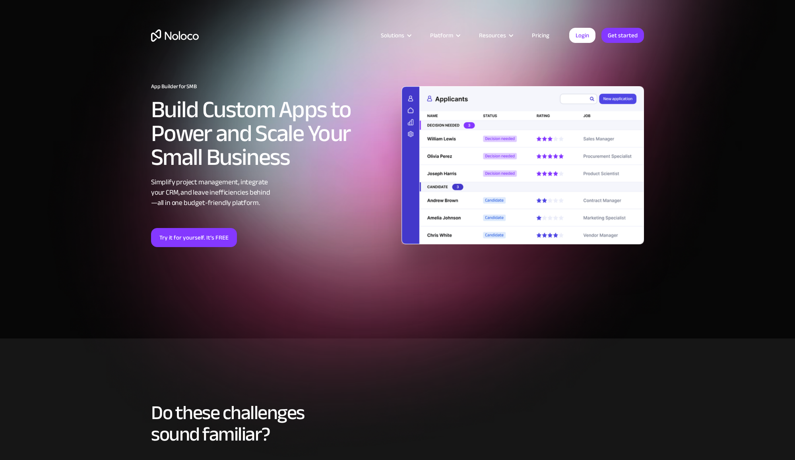  Describe the element at coordinates (272, 87) in the screenshot. I see `h1: App Builder for SMB` at that location.